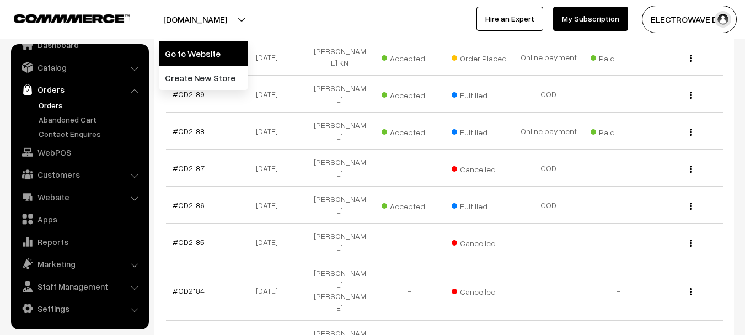  I want to click on a: Hire an Expert, so click(509, 19).